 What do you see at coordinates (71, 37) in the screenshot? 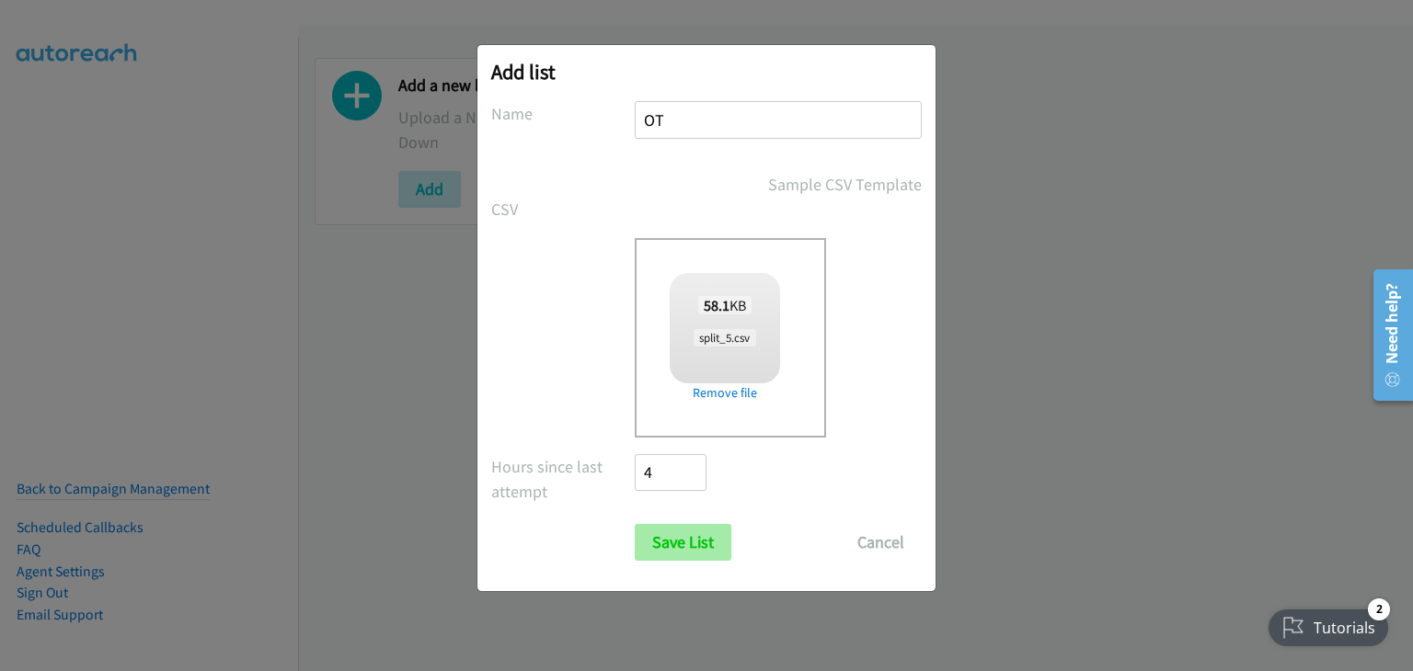
I see `button: Checklist, Tutorials, 2 incomplete tasks` at bounding box center [71, 37].